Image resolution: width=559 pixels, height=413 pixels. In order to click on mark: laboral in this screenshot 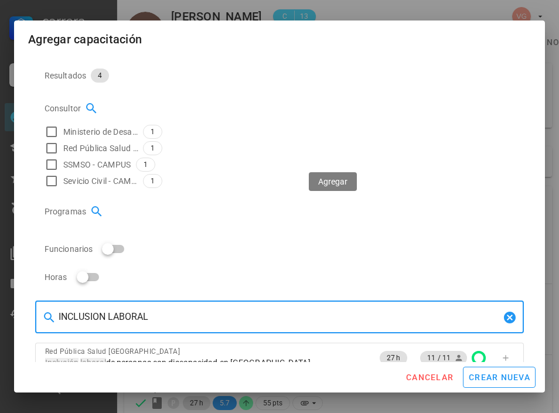, I will do `click(93, 363)`.